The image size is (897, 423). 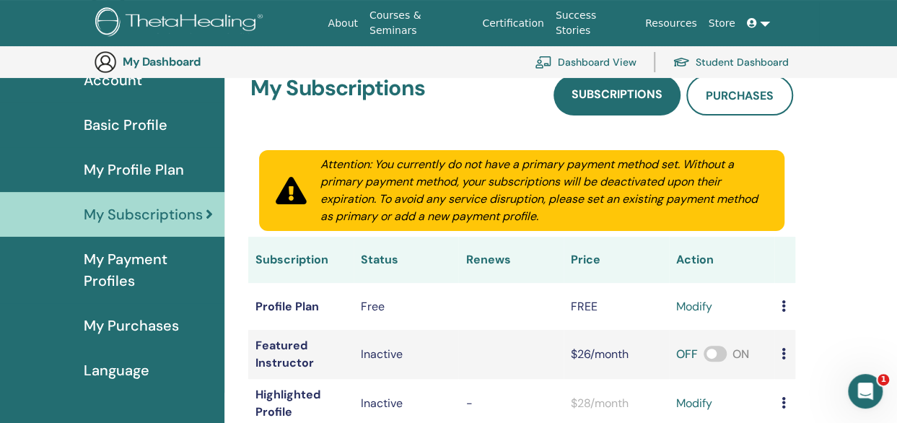 I want to click on a: Success Stories, so click(x=595, y=23).